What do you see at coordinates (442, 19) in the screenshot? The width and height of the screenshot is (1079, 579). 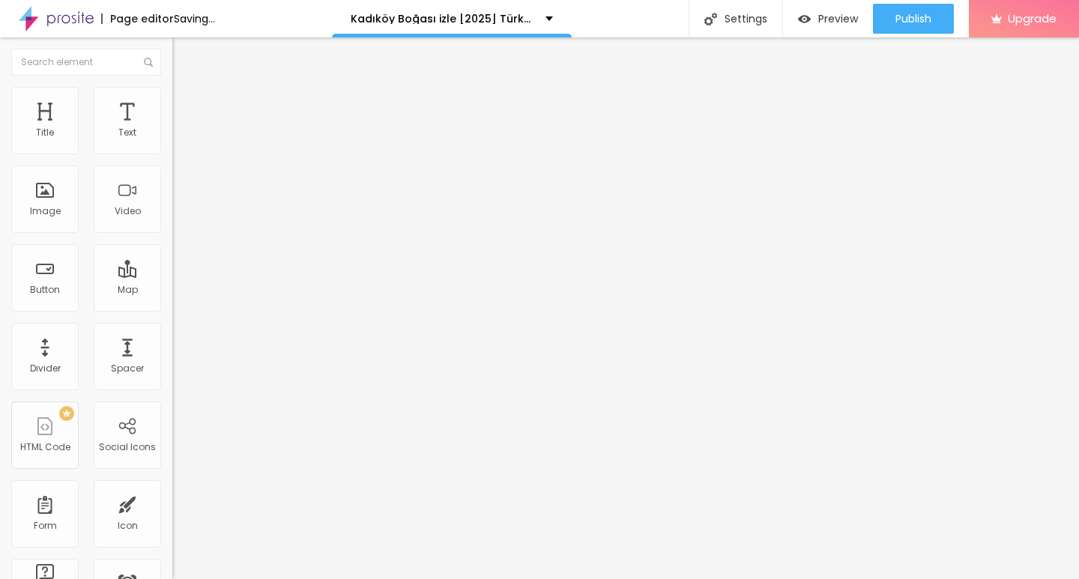 I see `p: Kadıköy Boğası izle [2025] Türkçe Dublaj Tek Parca 4k 1080p Filmi HD` at bounding box center [442, 19].